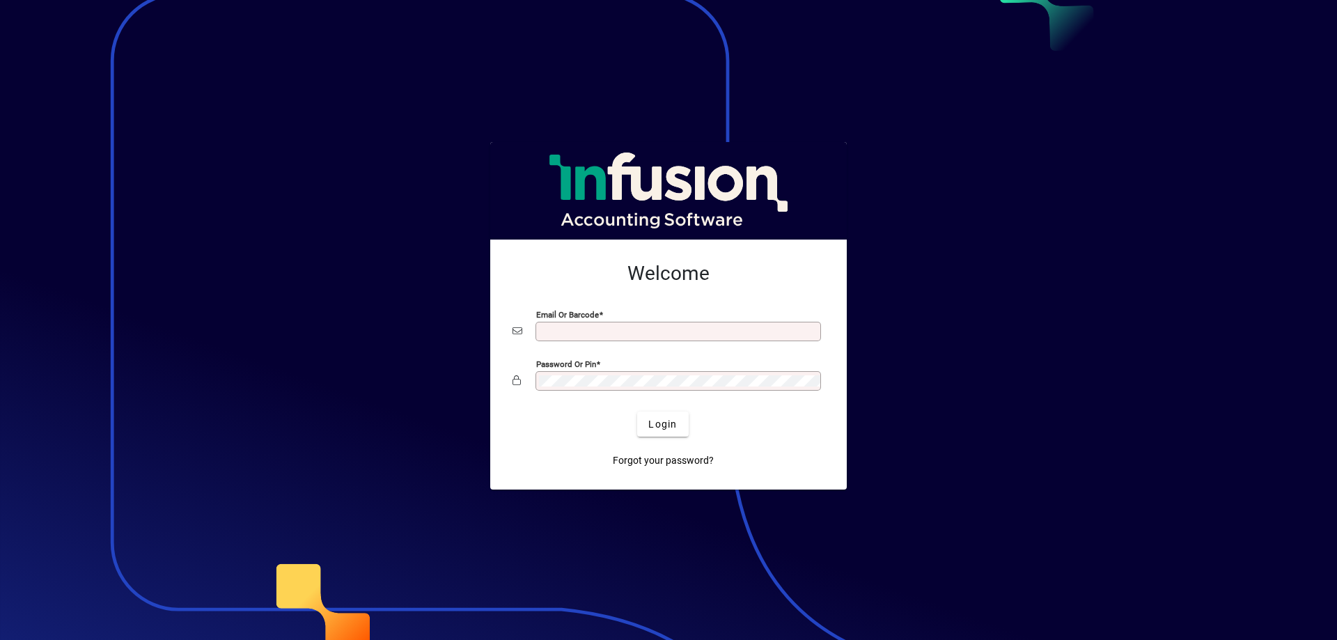  I want to click on span: Forgot your password?, so click(663, 460).